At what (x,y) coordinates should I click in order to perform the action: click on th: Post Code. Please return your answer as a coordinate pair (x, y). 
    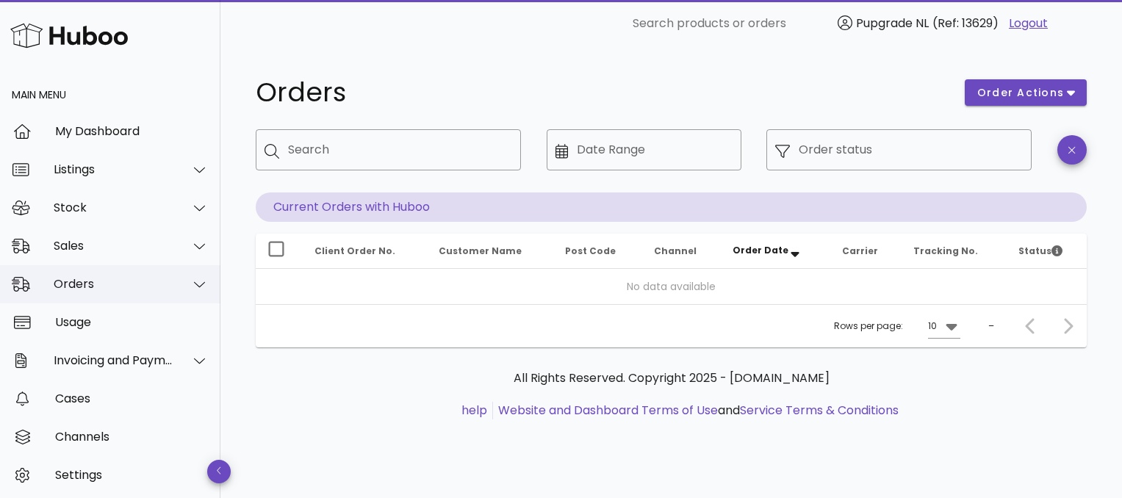
    Looking at the image, I should click on (598, 251).